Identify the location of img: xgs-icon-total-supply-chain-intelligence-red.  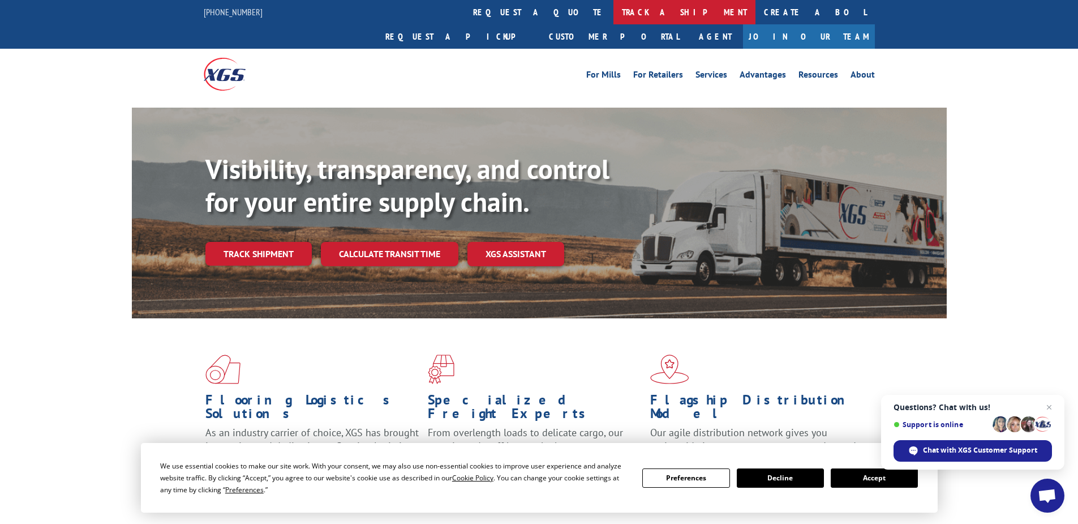
(223, 369).